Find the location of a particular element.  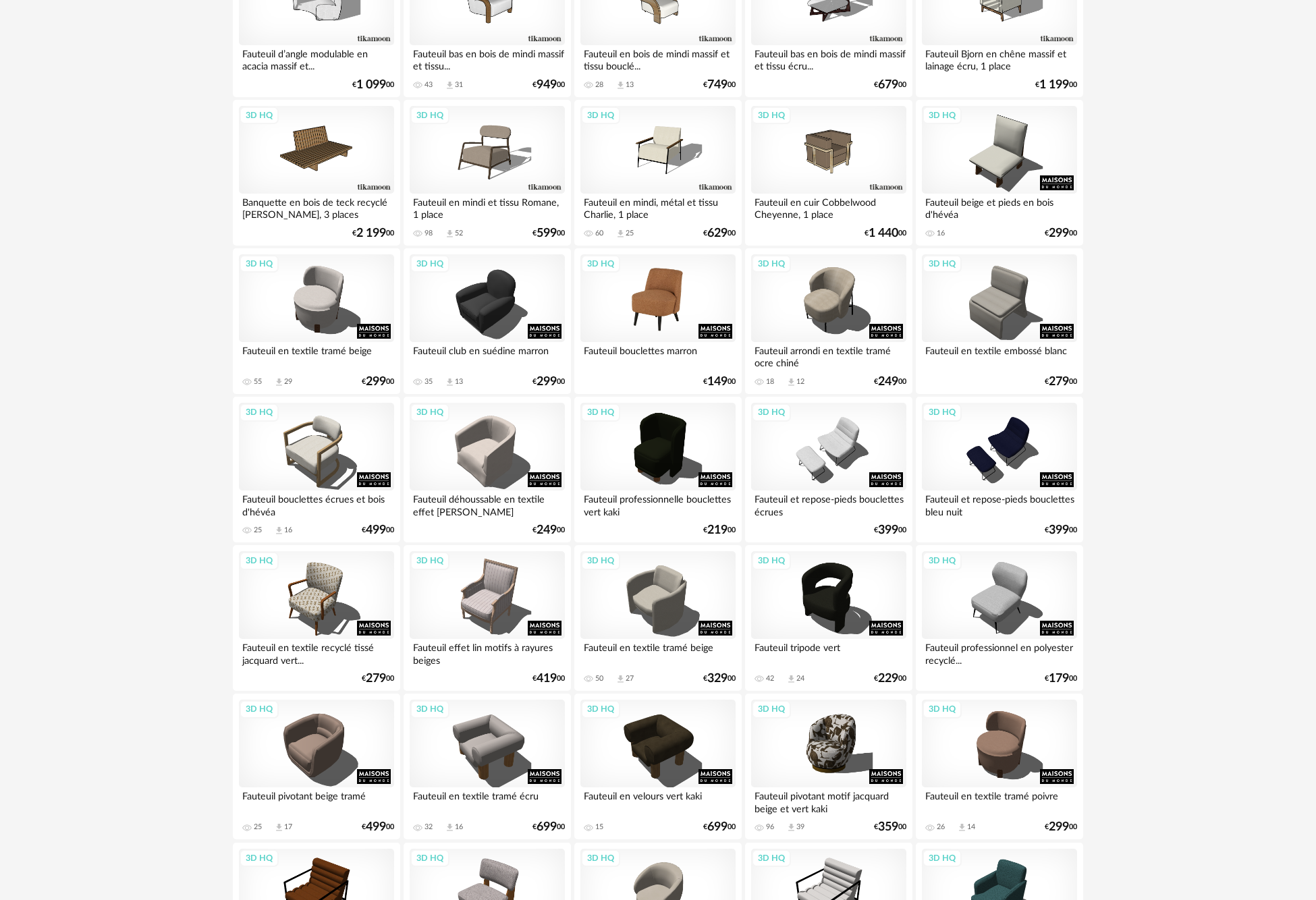

div: 18 is located at coordinates (769, 382).